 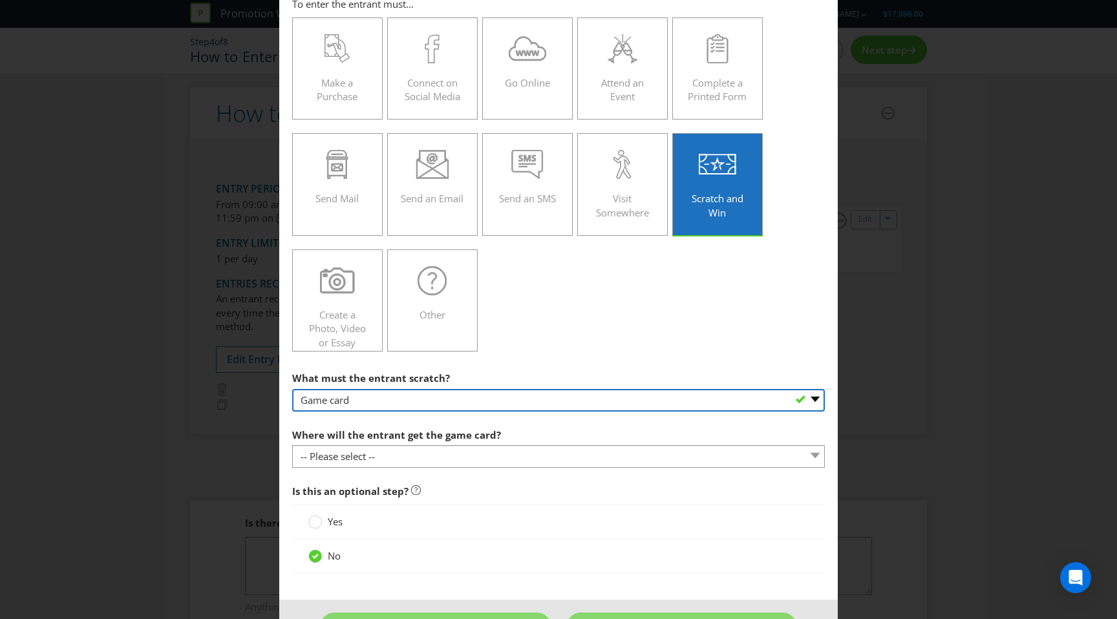 What do you see at coordinates (371, 378) in the screenshot?
I see `span: What must the entrant scratch?` at bounding box center [371, 378].